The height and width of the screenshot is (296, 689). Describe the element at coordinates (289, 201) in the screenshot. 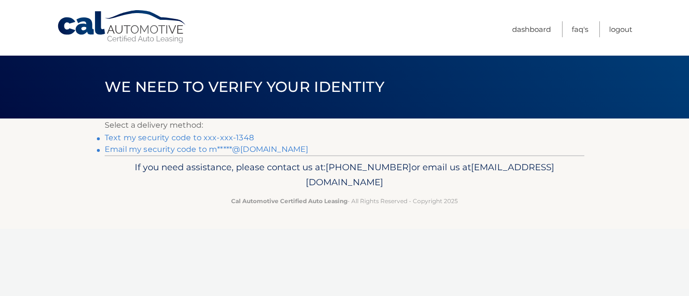

I see `strong: Cal Automotive Certified Auto Leasing` at that location.